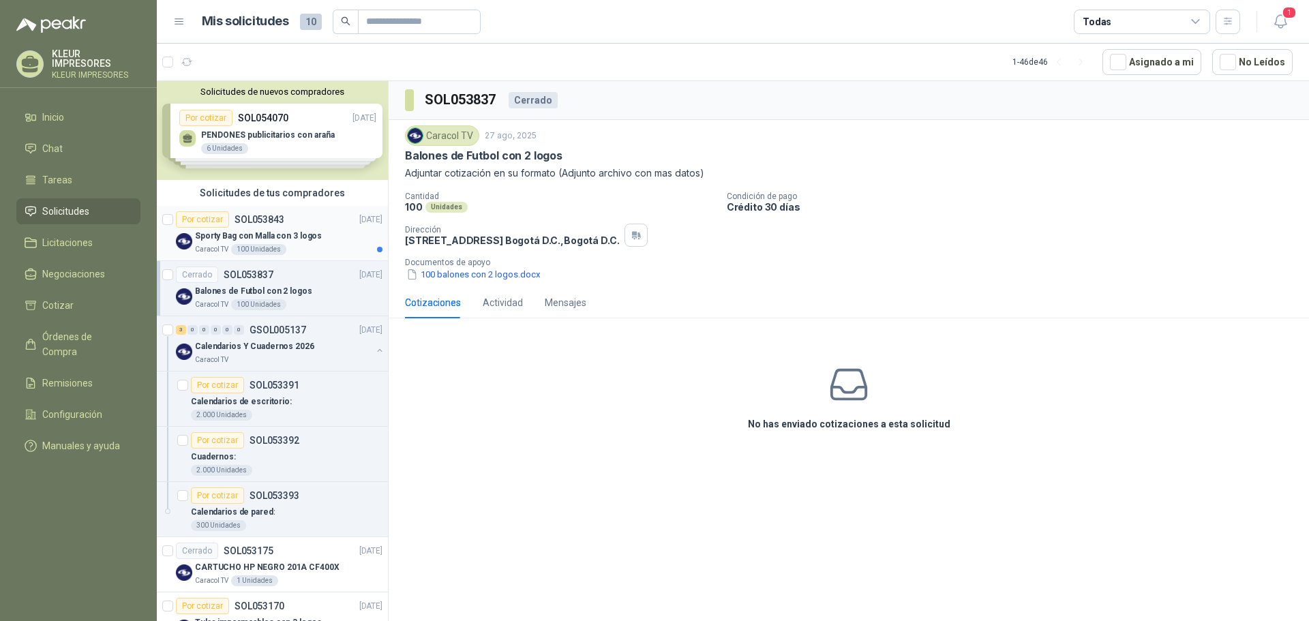 This screenshot has height=621, width=1309. What do you see at coordinates (78, 180) in the screenshot?
I see `a: Tareas` at bounding box center [78, 180].